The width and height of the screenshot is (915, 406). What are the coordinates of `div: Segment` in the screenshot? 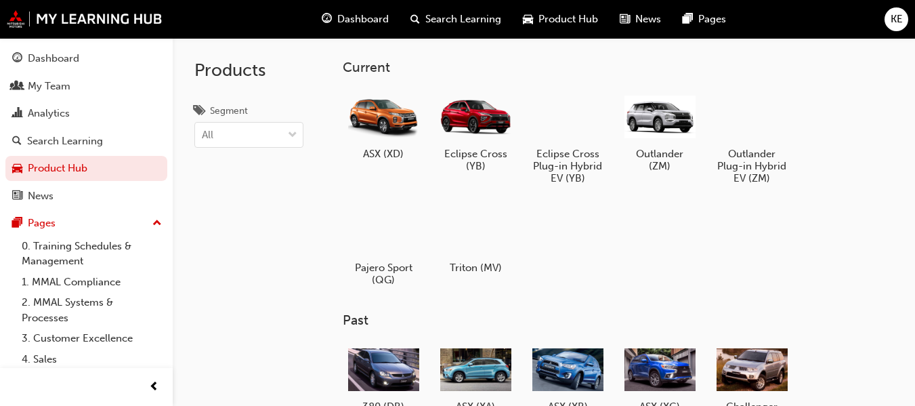 It's located at (229, 111).